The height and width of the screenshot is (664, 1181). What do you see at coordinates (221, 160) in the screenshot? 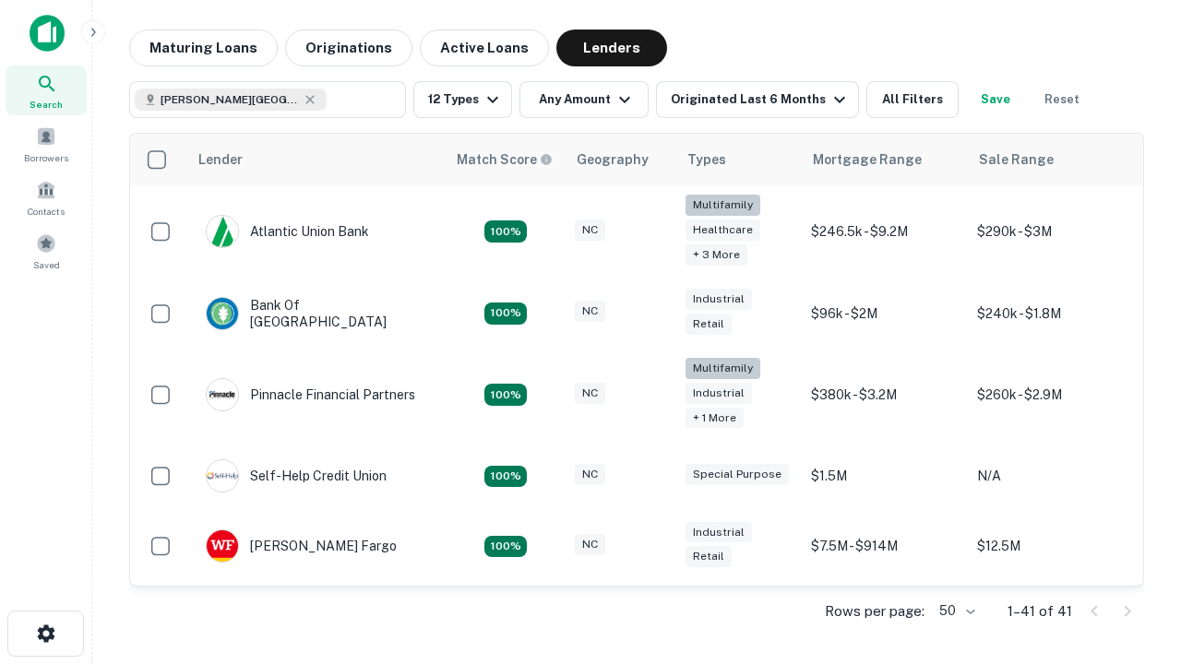
I see `div: Lender` at bounding box center [221, 160].